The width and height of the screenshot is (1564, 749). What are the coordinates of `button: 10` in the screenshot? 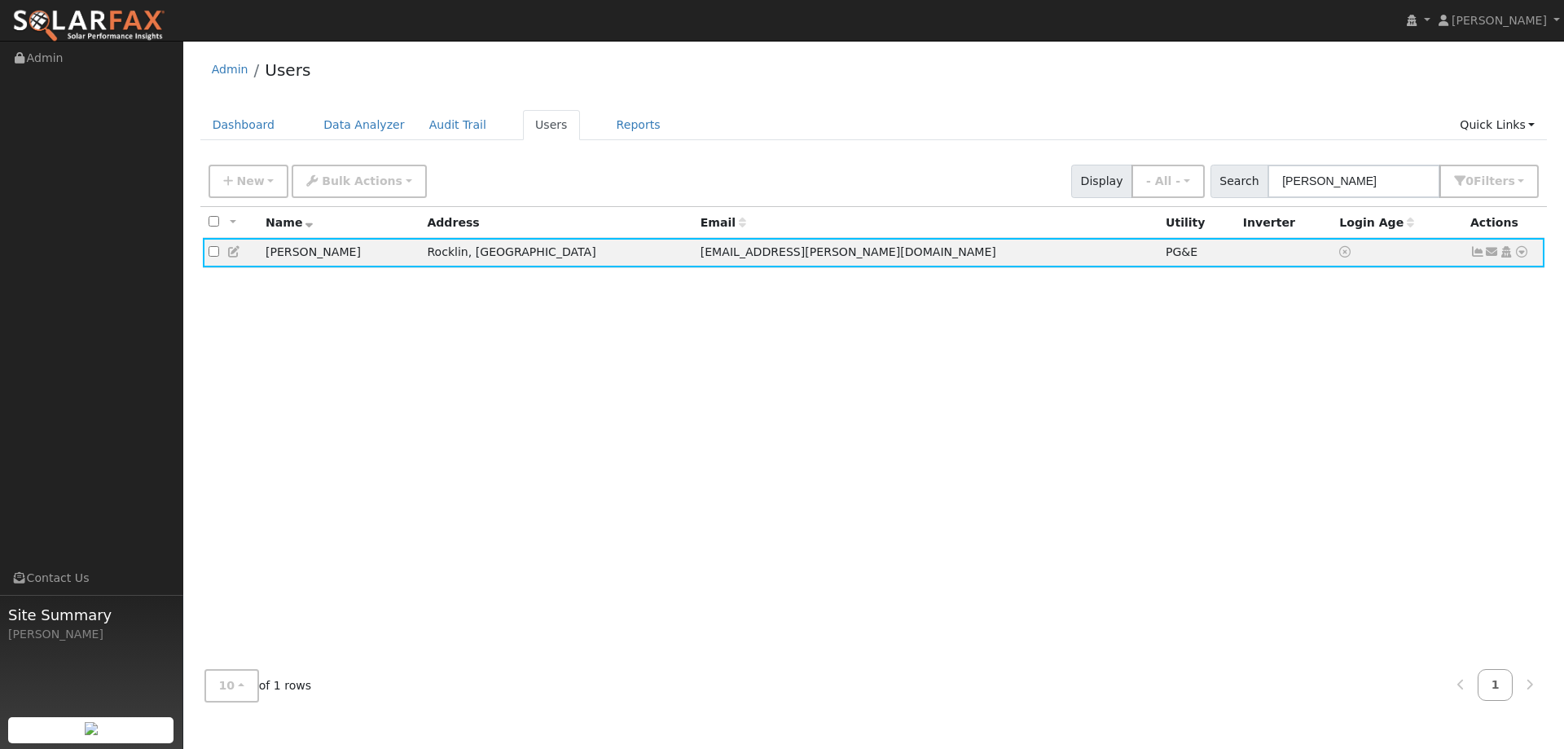 It's located at (231, 685).